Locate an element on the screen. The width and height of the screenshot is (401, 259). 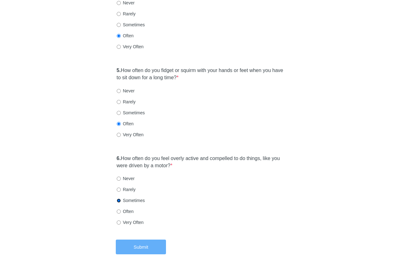
label: How often do you feel overly active and compelled to do things, like you were driven by a motor? is located at coordinates (200, 162).